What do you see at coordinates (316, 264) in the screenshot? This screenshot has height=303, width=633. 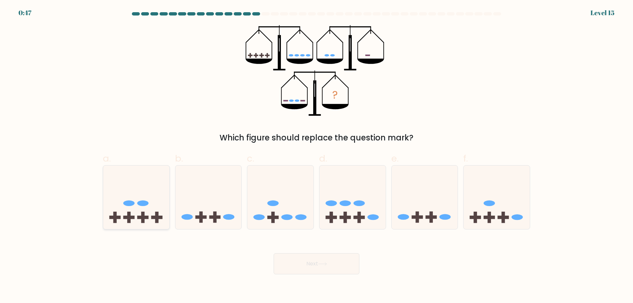 I see `button: Next` at bounding box center [316, 264].